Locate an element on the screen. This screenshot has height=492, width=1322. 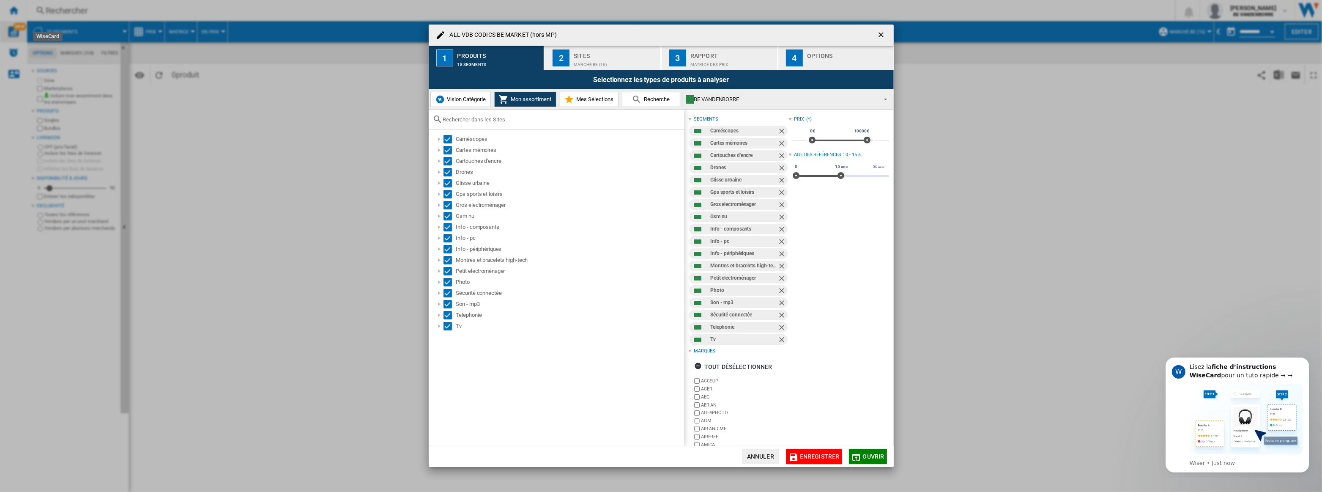
button: Mon assortiment is located at coordinates (525, 99).